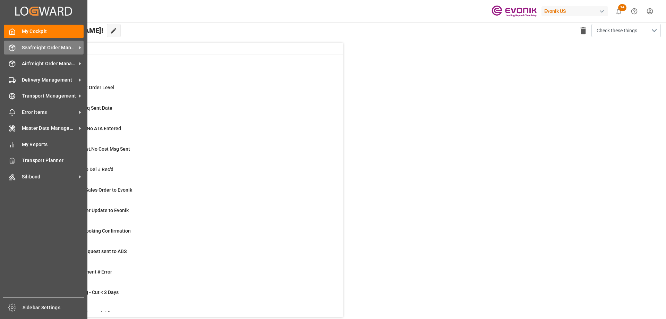 This screenshot has width=666, height=319. I want to click on a: 0Main-Leg Shipment # ErrorShipment, so click(185, 275).